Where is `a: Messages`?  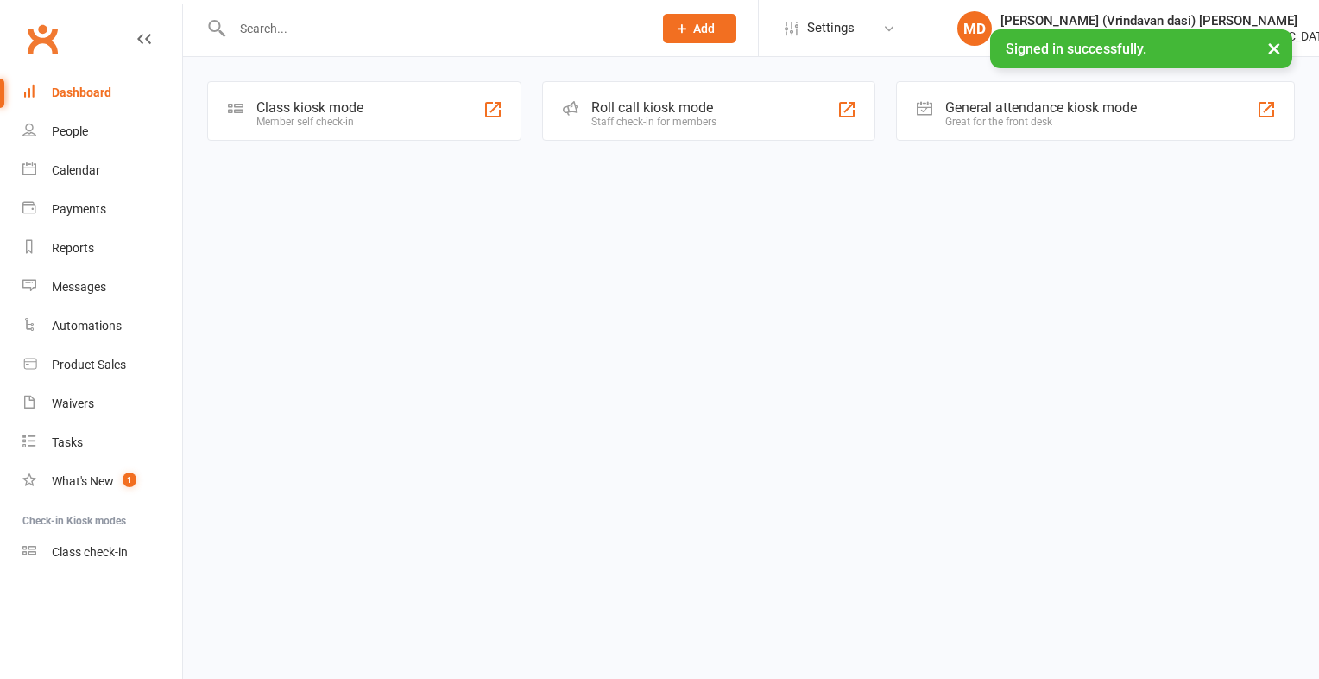 a: Messages is located at coordinates (102, 287).